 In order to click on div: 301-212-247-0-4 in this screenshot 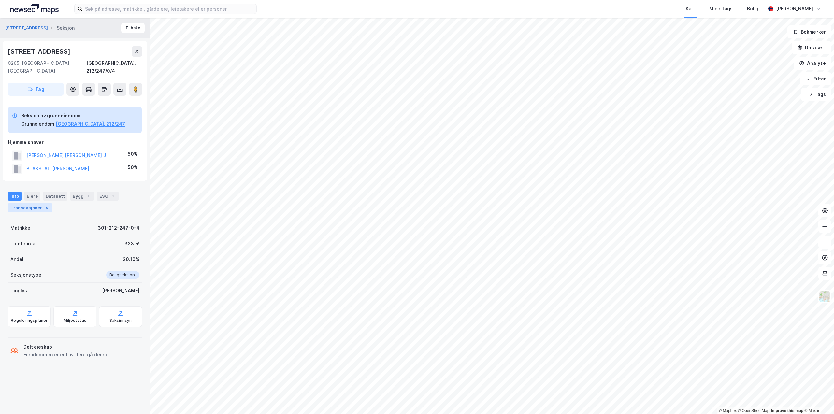, I will do `click(119, 228)`.